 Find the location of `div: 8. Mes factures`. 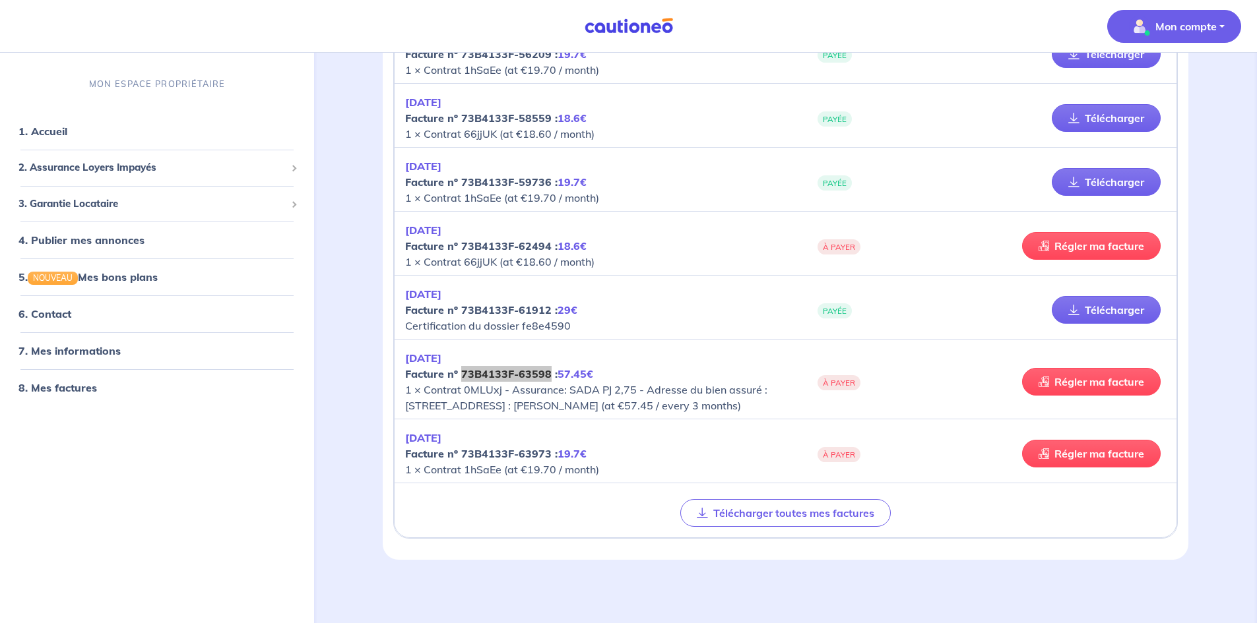

div: 8. Mes factures is located at coordinates (157, 389).